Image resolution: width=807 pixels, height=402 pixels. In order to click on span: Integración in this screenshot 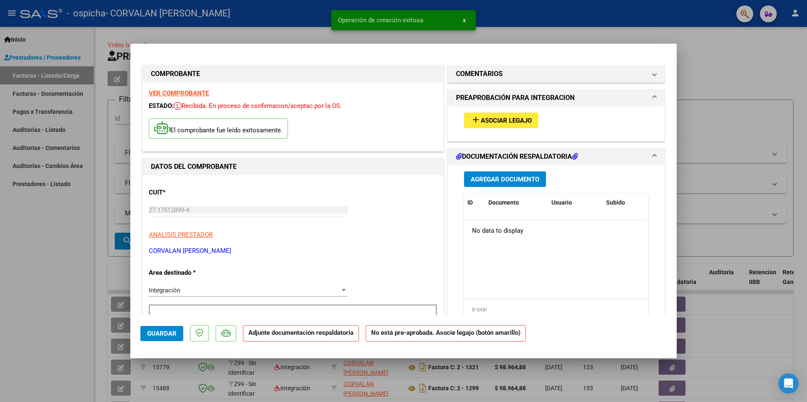, I will do `click(164, 291)`.